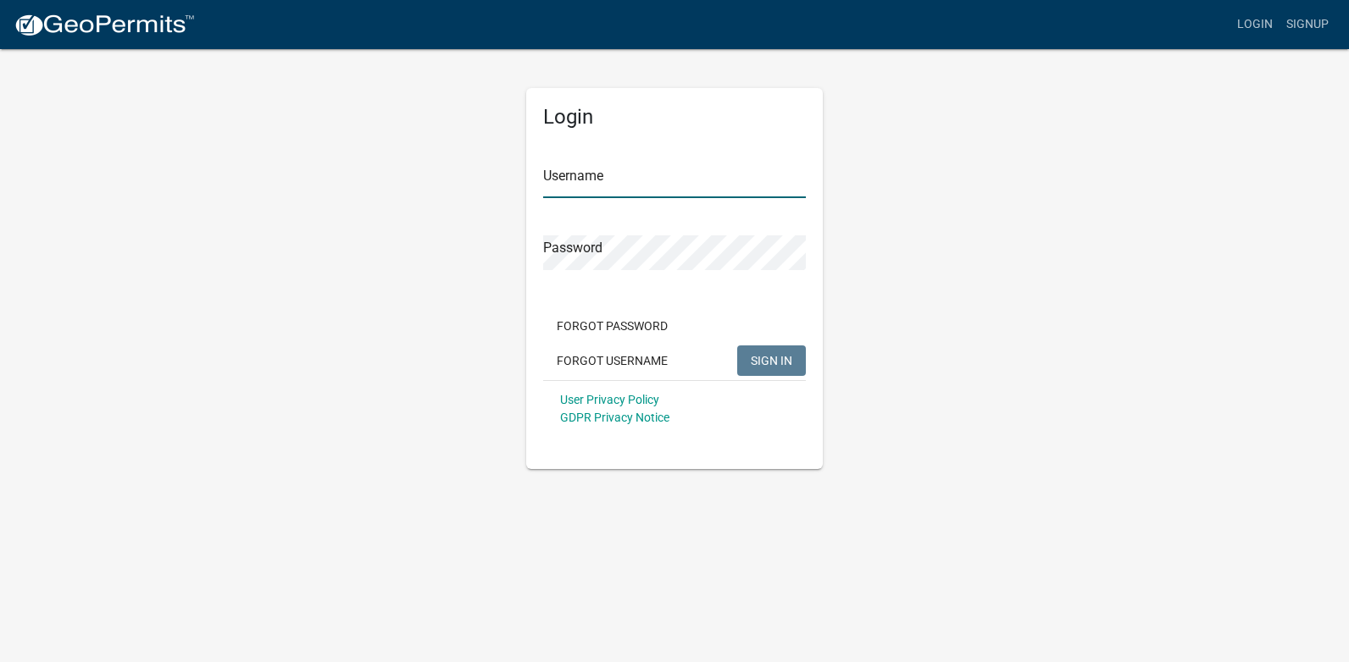  What do you see at coordinates (612, 326) in the screenshot?
I see `button: Forgot Password` at bounding box center [612, 326].